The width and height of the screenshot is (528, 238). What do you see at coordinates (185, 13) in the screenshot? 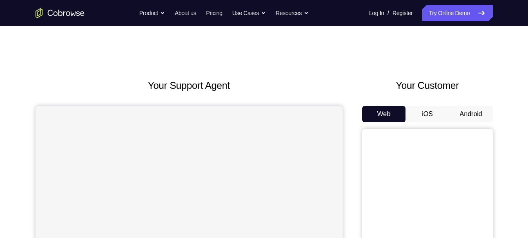
I see `a: About us` at bounding box center [185, 13].